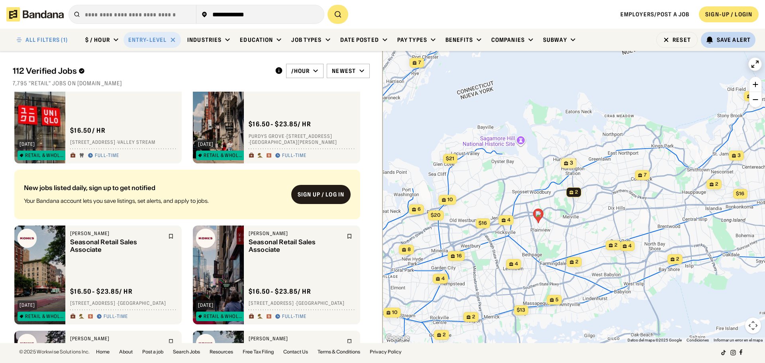  I want to click on div: Reset, so click(682, 40).